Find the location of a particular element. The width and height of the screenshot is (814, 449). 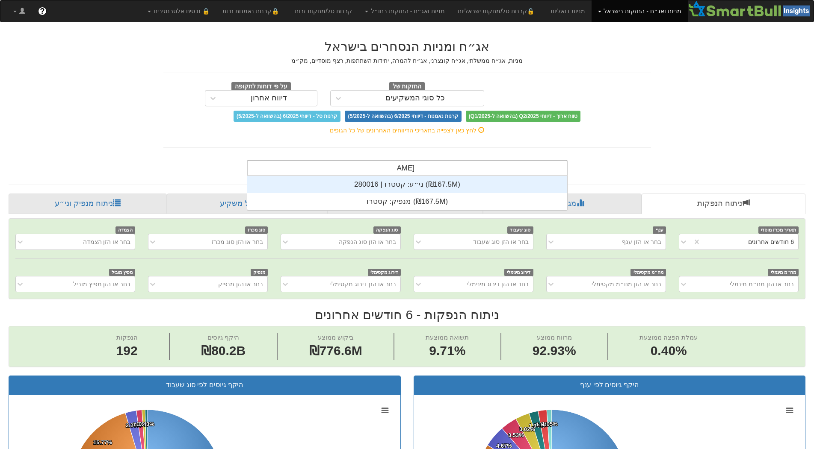

div: בחר או הזן דירוג מינימלי is located at coordinates (498, 284).